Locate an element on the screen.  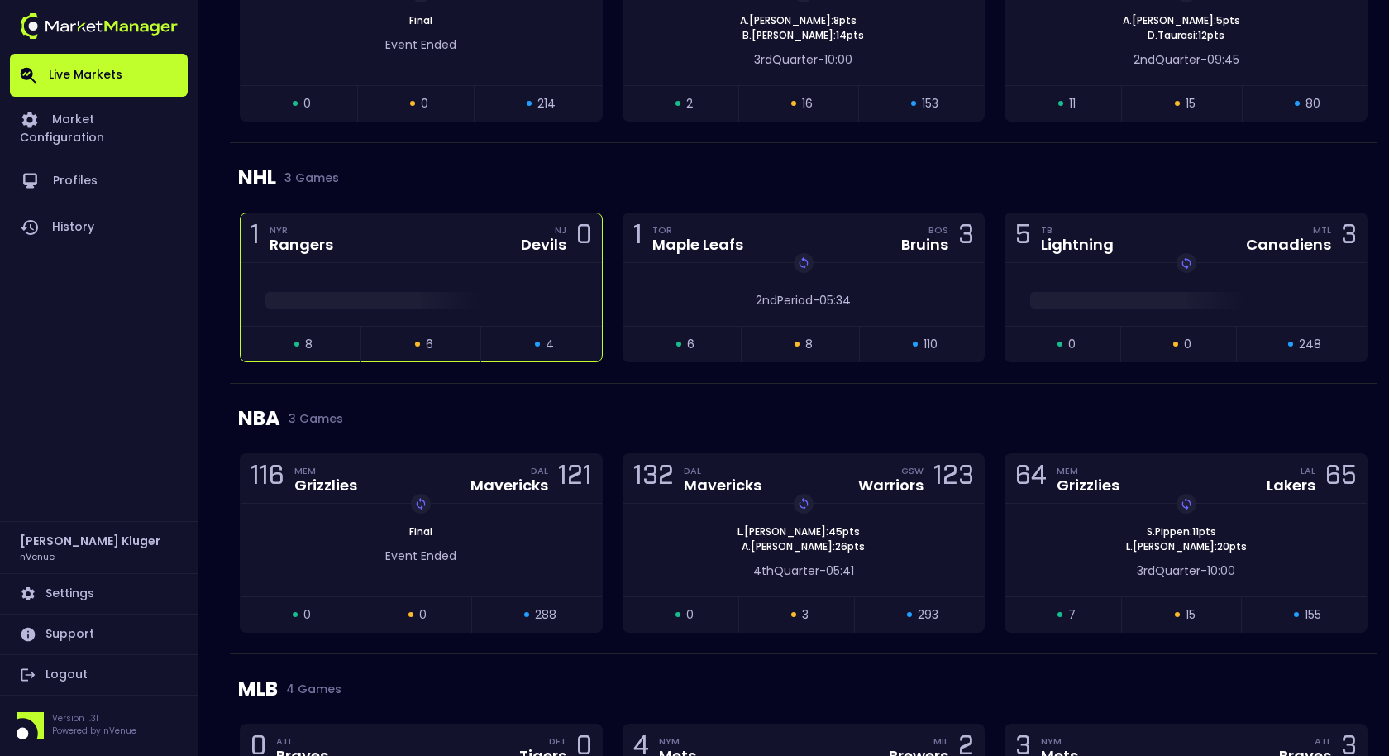
div: Lightning is located at coordinates (1077, 245).